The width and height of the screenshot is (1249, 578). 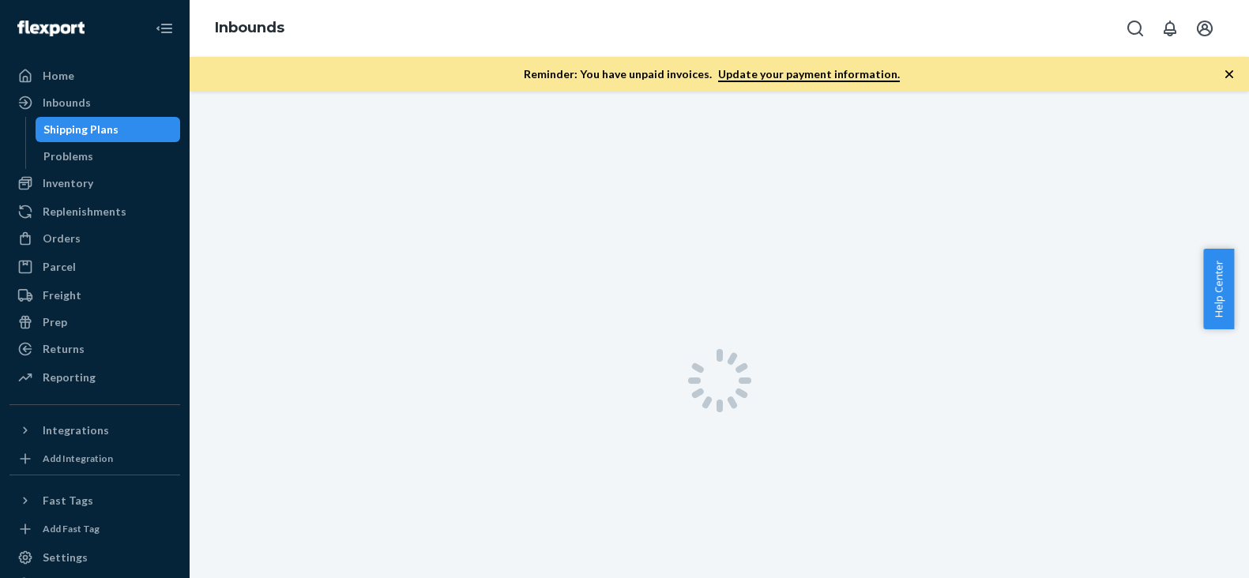 I want to click on button: Close Navigation, so click(x=164, y=28).